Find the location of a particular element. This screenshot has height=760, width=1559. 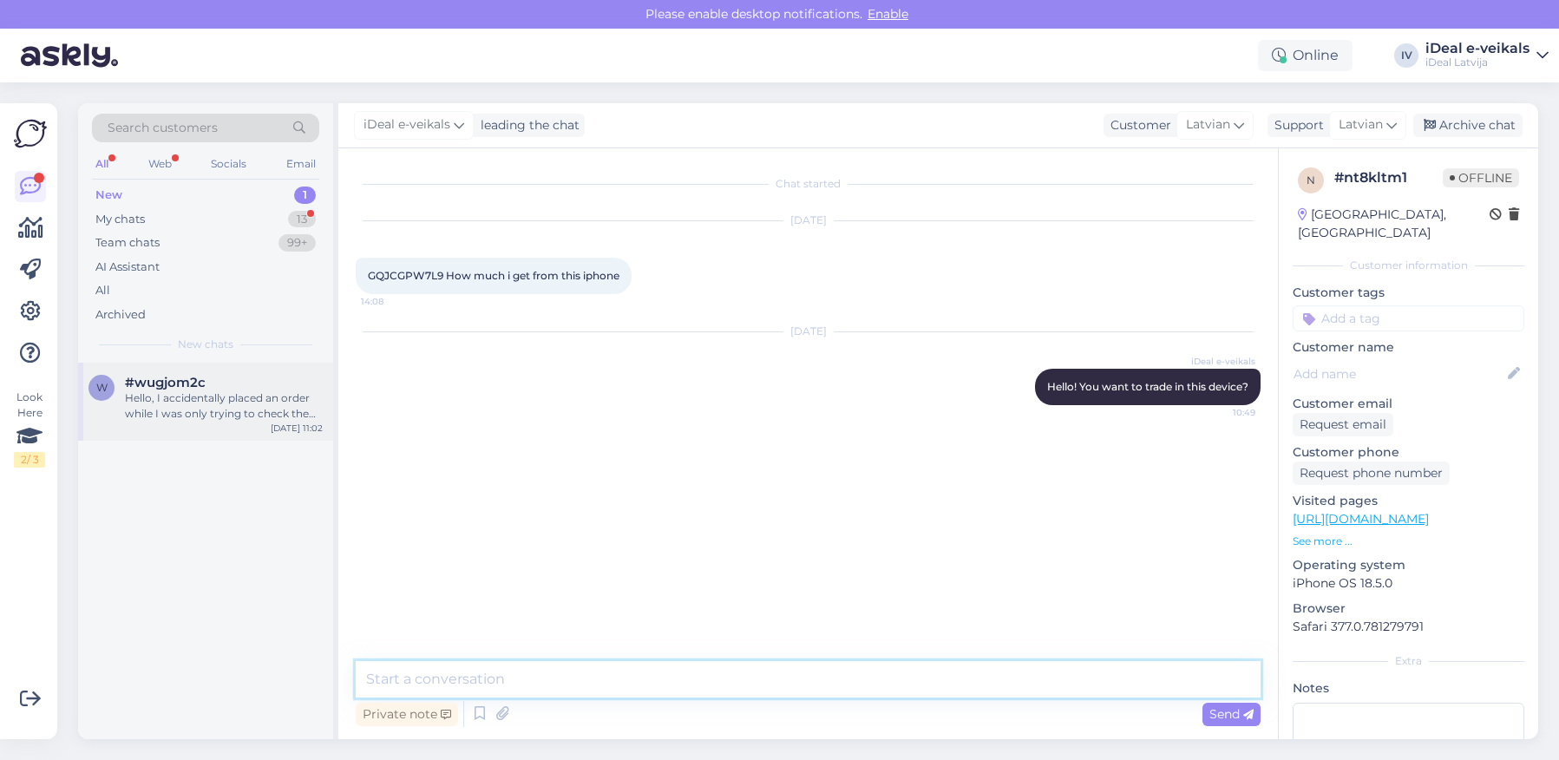

div: Request email is located at coordinates (1343, 424).